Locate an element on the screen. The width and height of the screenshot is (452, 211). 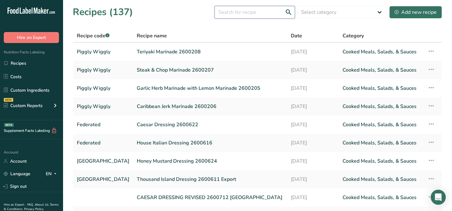
a: Hire an Expert . is located at coordinates (15, 205).